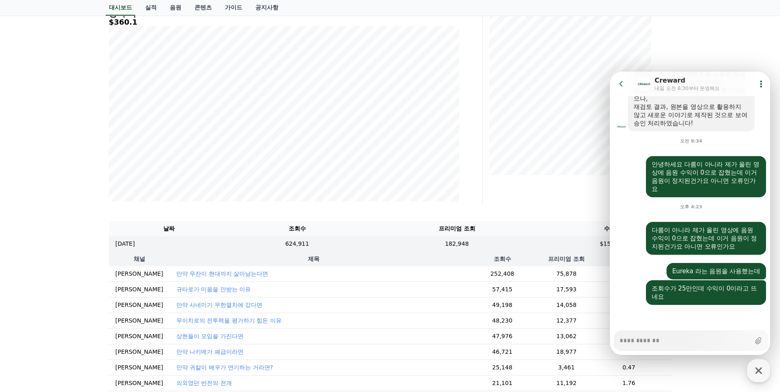 The height and width of the screenshot is (392, 780). What do you see at coordinates (210, 336) in the screenshot?
I see `p: 상현들이 모임을 가진다면` at bounding box center [210, 336].